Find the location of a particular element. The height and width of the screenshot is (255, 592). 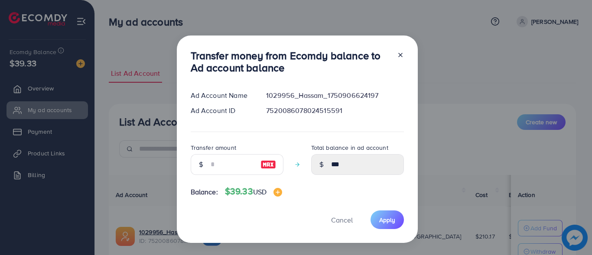

h4: $39.33 is located at coordinates (254, 192).